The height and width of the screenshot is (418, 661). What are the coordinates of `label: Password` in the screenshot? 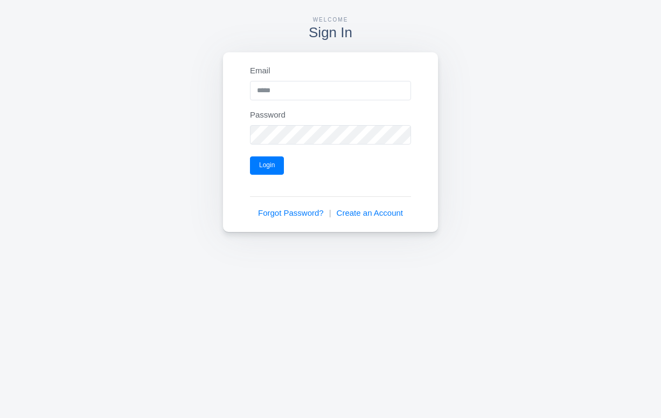 It's located at (268, 115).